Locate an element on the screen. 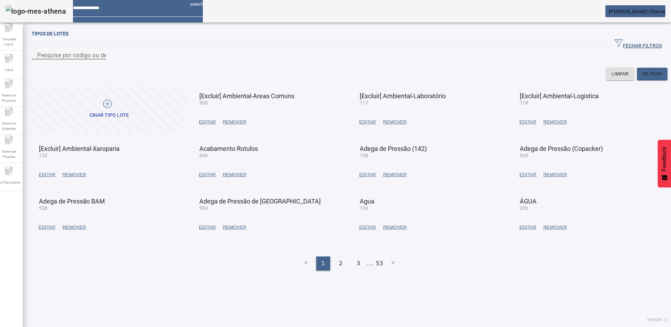  span: [Excluir] Ambiental-Logistica is located at coordinates (559, 96).